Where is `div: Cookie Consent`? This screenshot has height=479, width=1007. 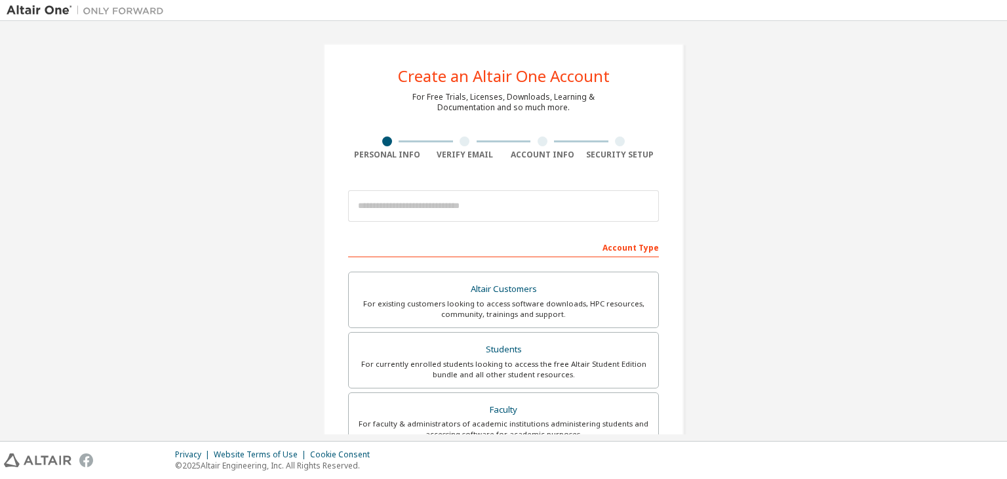 div: Cookie Consent is located at coordinates (343, 454).